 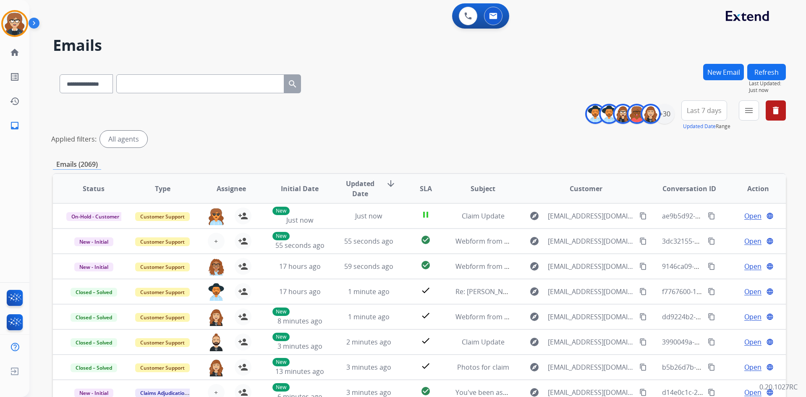 I want to click on span: f7767600-1ea4-4752-881f-d79851473250, so click(x=725, y=291).